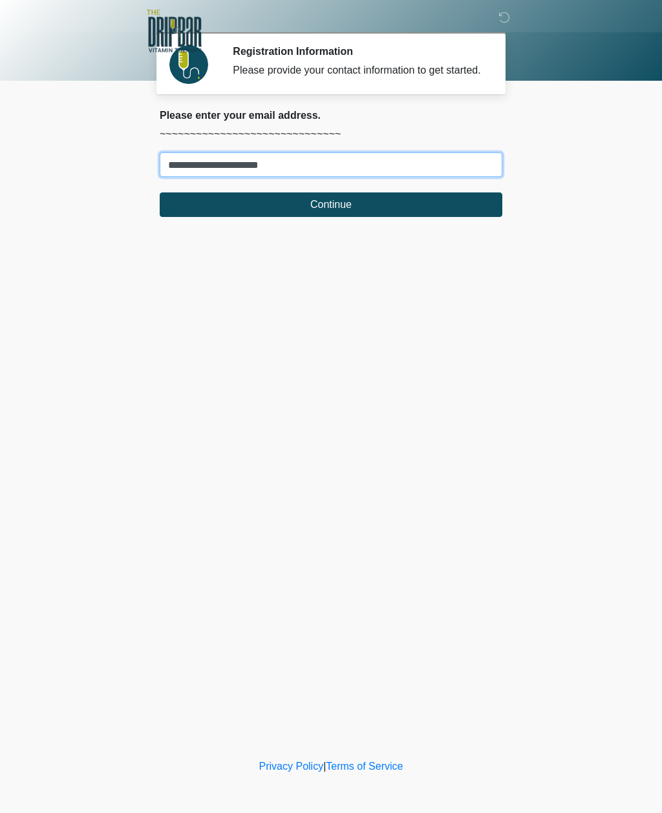 The width and height of the screenshot is (662, 813). Describe the element at coordinates (331, 115) in the screenshot. I see `h2: Please enter your email address.` at that location.